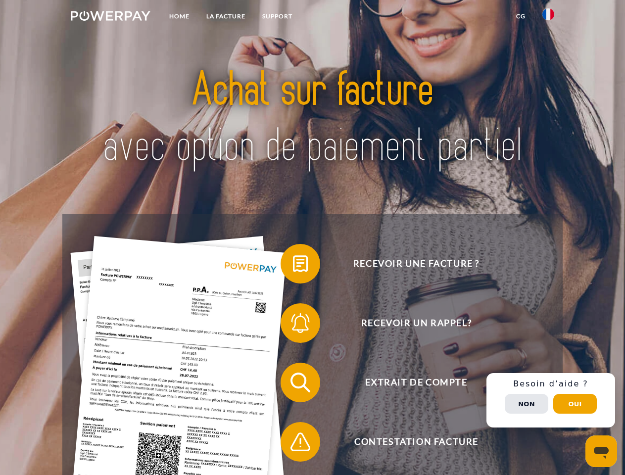 Image resolution: width=625 pixels, height=475 pixels. Describe the element at coordinates (409, 264) in the screenshot. I see `a: Recevoir une facture ?` at that location.